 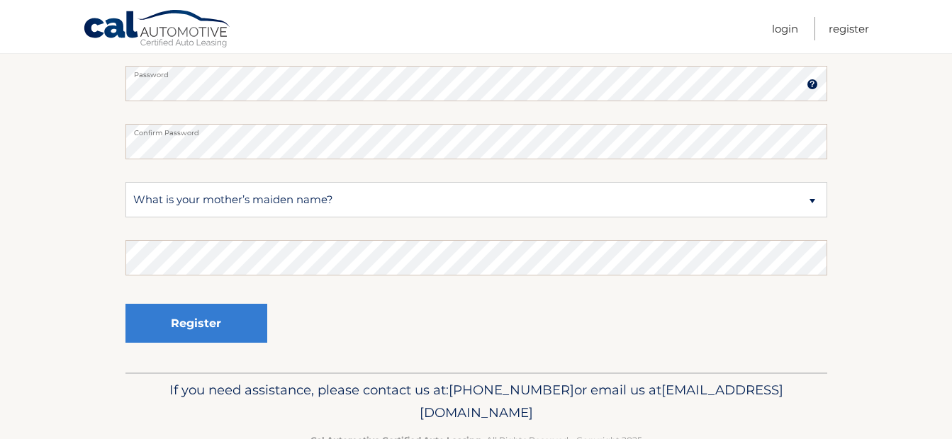 I want to click on button: Register, so click(x=196, y=323).